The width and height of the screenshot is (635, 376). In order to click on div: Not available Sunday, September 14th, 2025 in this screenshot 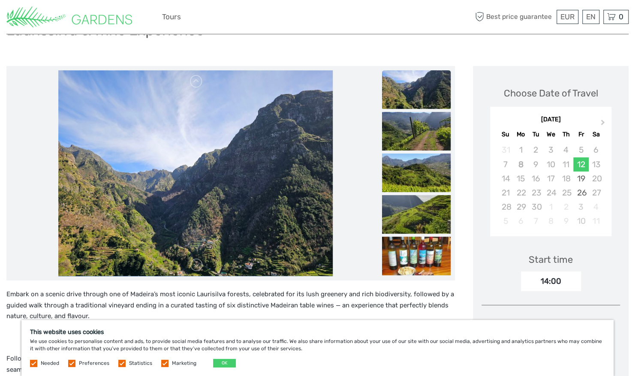, I will do `click(505, 178)`.